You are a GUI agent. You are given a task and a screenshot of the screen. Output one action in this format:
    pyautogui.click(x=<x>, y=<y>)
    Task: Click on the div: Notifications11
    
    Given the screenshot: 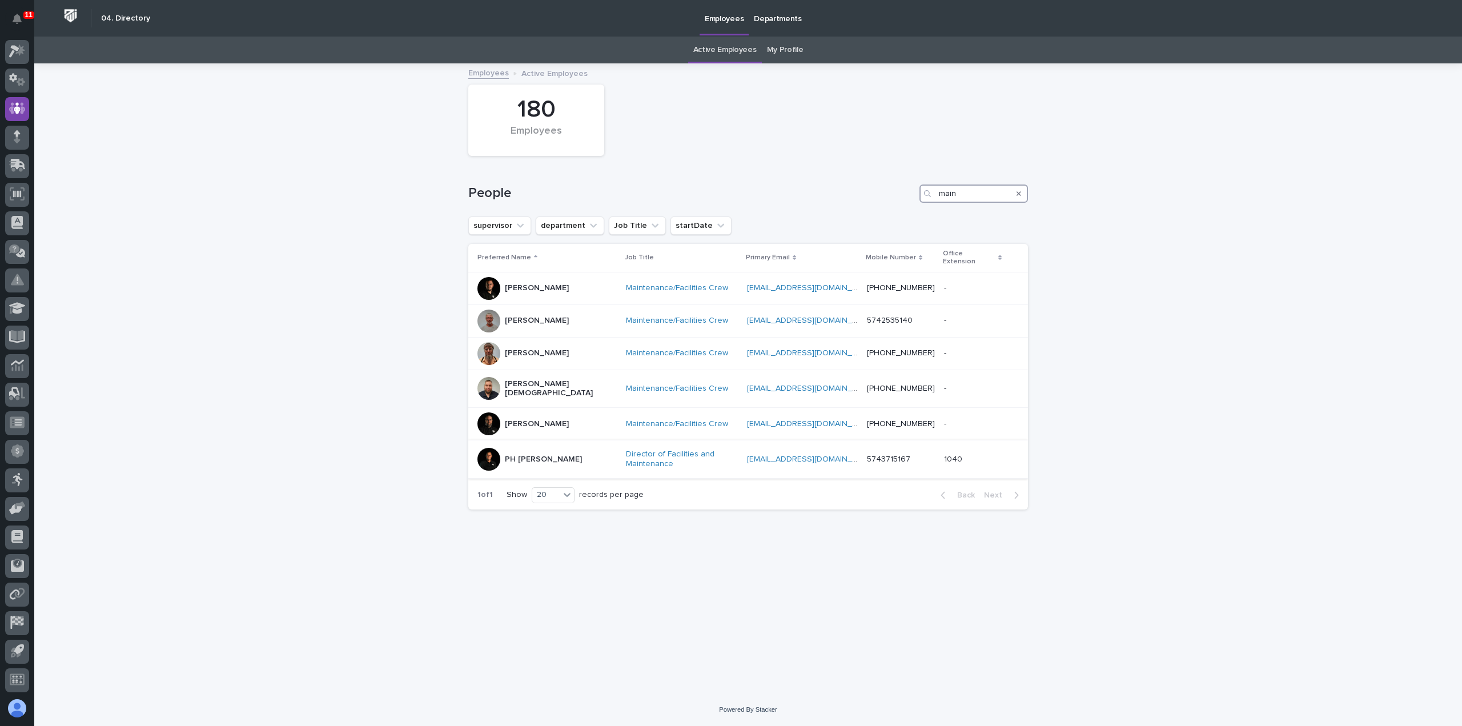 What is the action you would take?
    pyautogui.click(x=22, y=23)
    